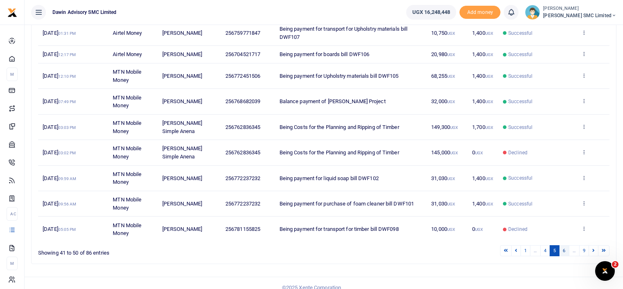  Describe the element at coordinates (480, 11) in the screenshot. I see `a: Add money` at that location.